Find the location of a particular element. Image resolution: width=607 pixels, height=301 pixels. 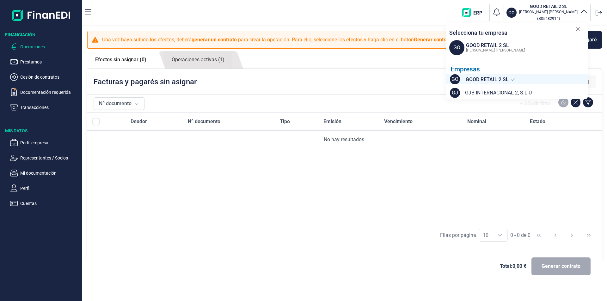

div: GOOD RETAIL 2 SL is located at coordinates (495, 46).